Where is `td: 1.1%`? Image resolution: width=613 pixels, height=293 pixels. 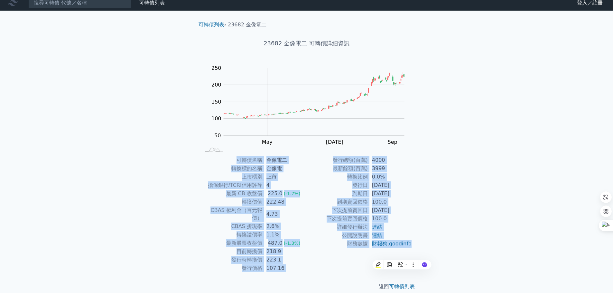 td: 1.1% is located at coordinates (284, 235).